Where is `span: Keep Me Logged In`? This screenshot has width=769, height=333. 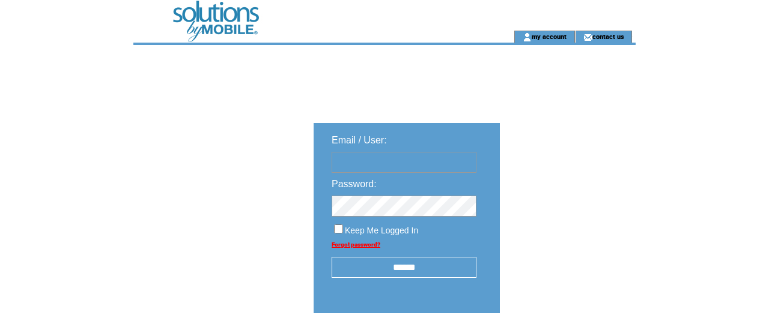
span: Keep Me Logged In is located at coordinates (381, 231).